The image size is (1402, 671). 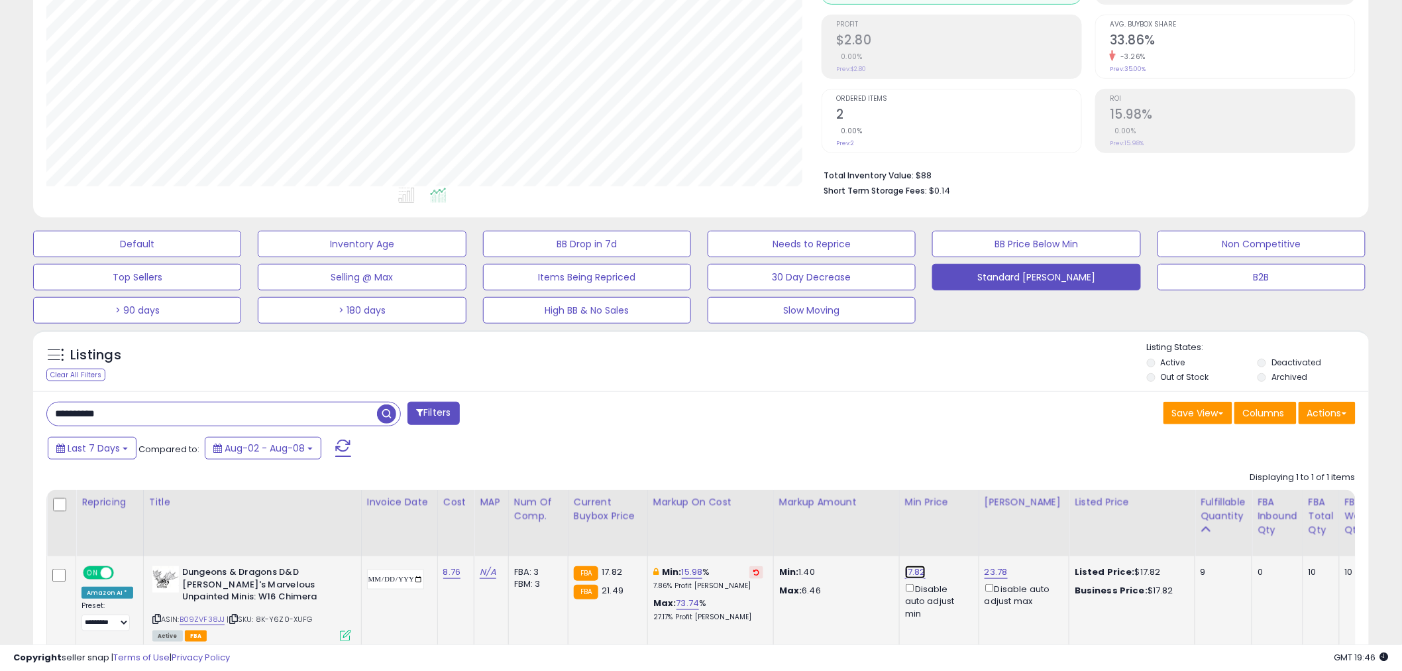 I want to click on span: 17.82, so click(x=612, y=571).